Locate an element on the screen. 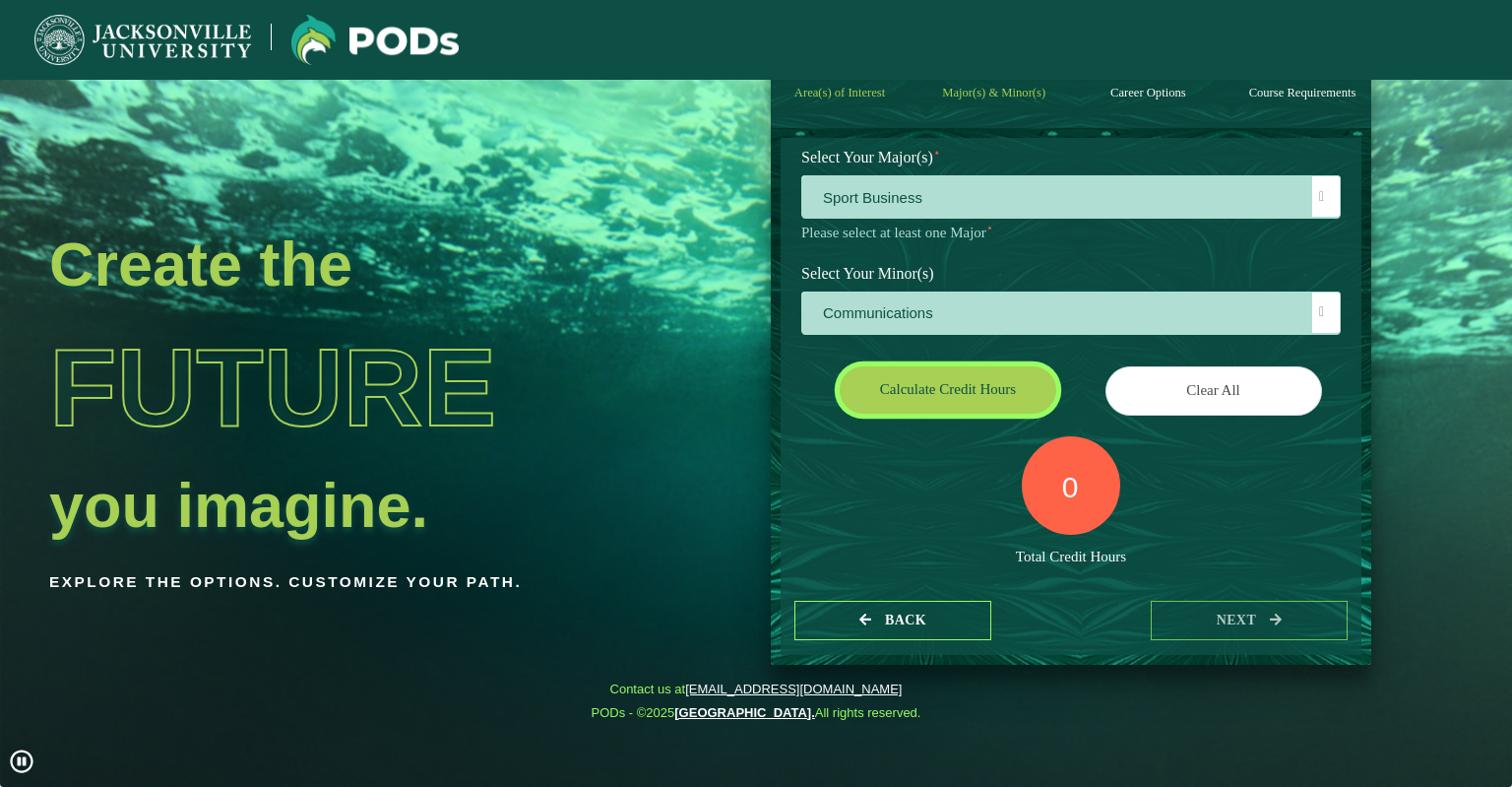 Image resolution: width=1512 pixels, height=787 pixels. span: Contact us at is located at coordinates (756, 689).